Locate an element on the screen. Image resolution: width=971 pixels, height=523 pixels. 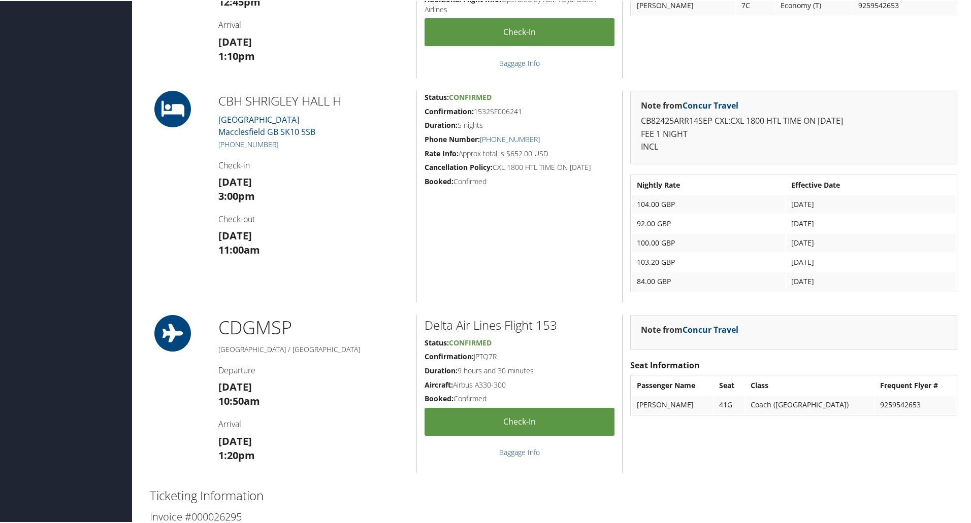
h5: Approx total is $652.00 USD is located at coordinates (519, 153).